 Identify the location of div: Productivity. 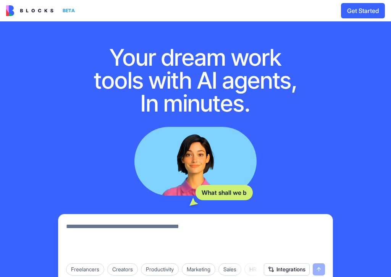
(160, 269).